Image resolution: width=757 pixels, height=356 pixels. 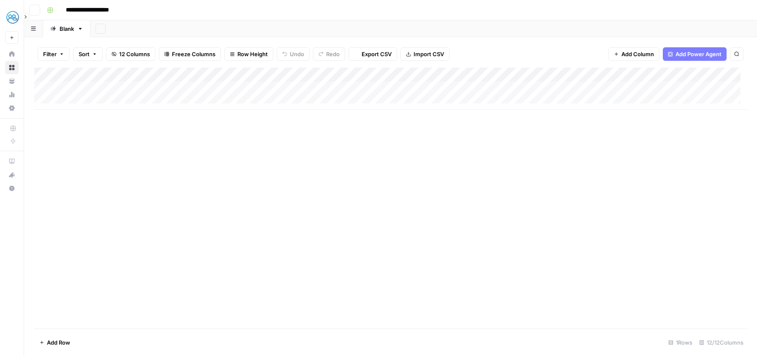 I want to click on button: Add Row, so click(x=54, y=343).